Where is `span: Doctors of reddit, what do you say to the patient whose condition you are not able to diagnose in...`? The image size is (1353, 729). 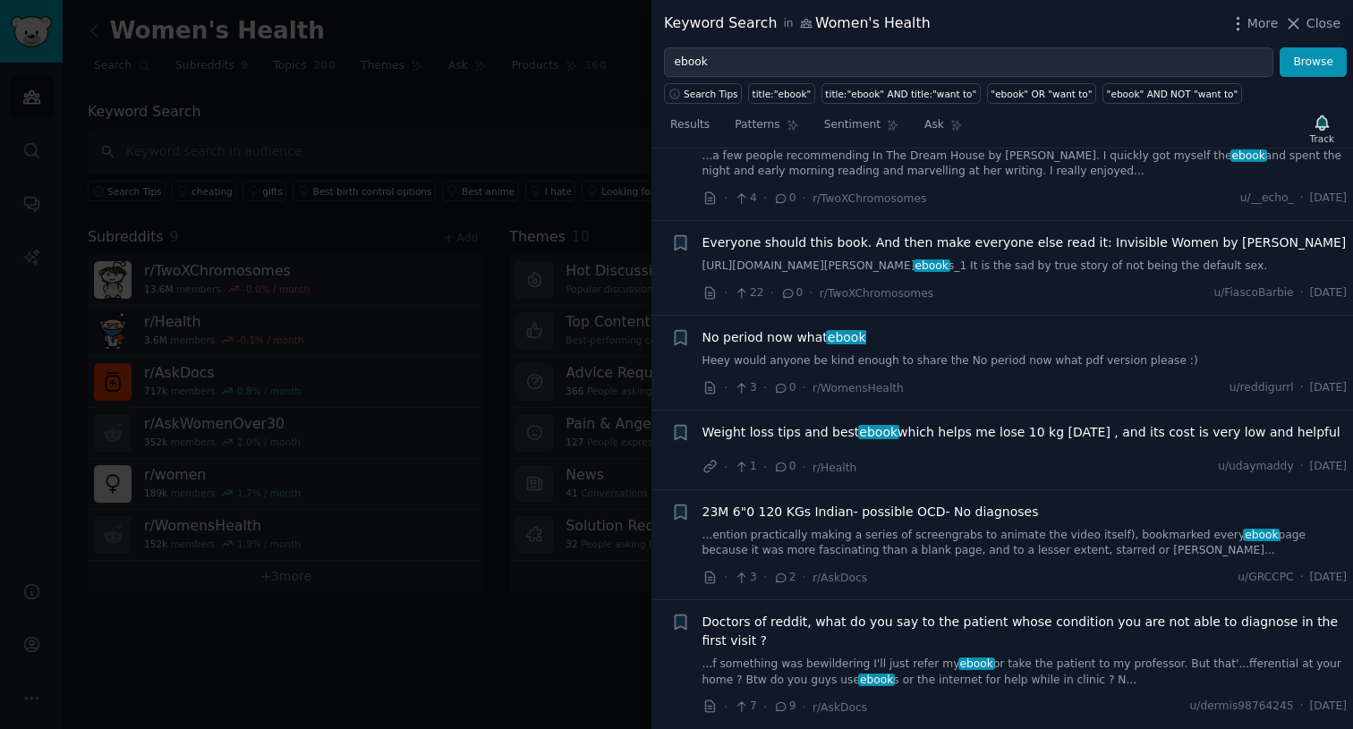 span: Doctors of reddit, what do you say to the patient whose condition you are not able to diagnose in... is located at coordinates (1024, 632).